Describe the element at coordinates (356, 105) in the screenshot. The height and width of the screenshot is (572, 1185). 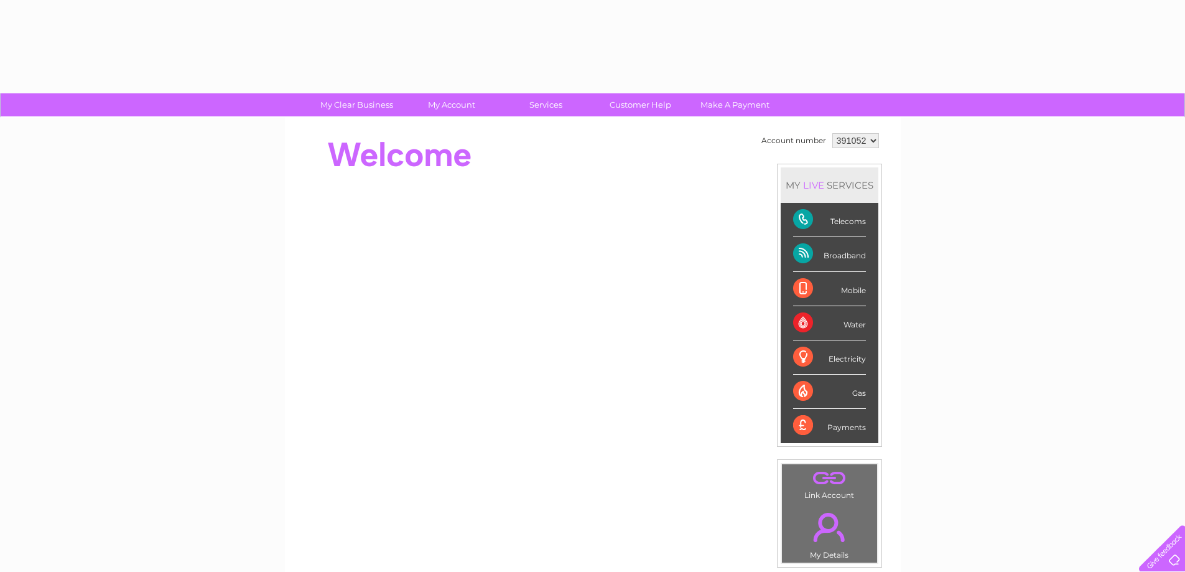
I see `a: My Clear Business` at that location.